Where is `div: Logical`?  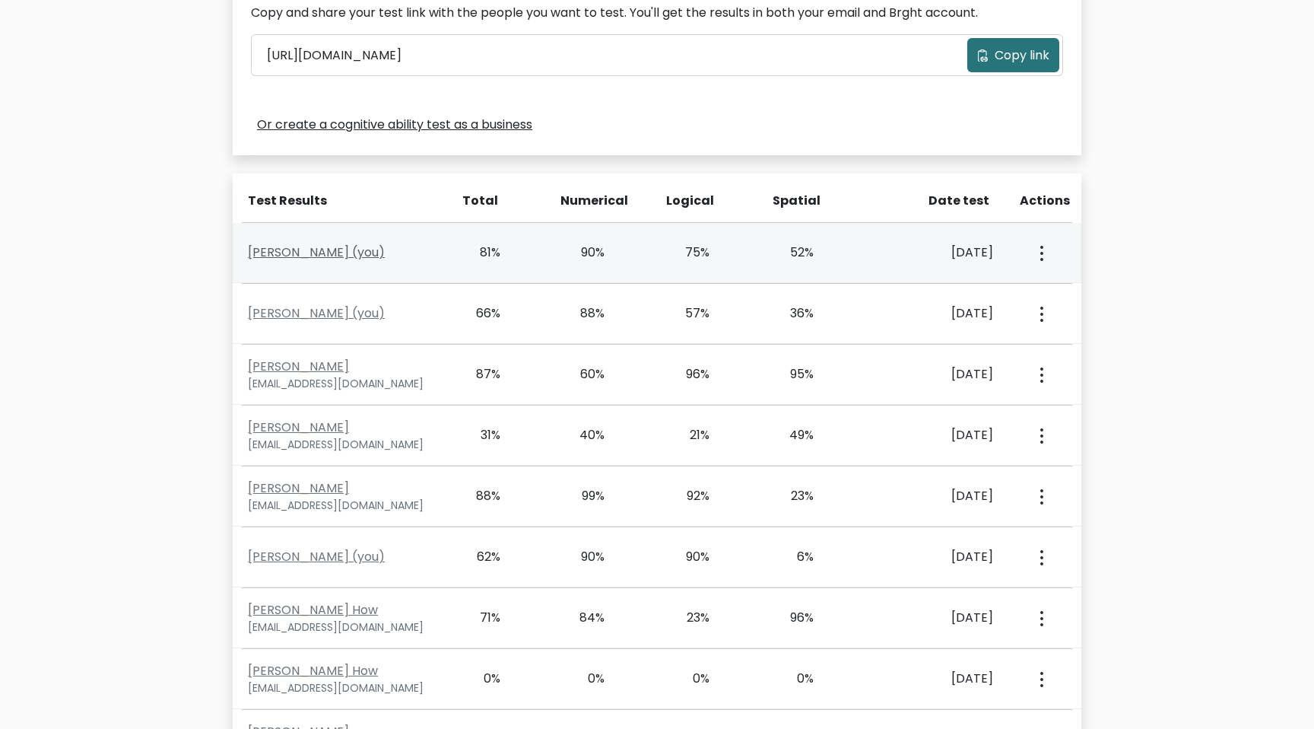
div: Logical is located at coordinates (688, 201).